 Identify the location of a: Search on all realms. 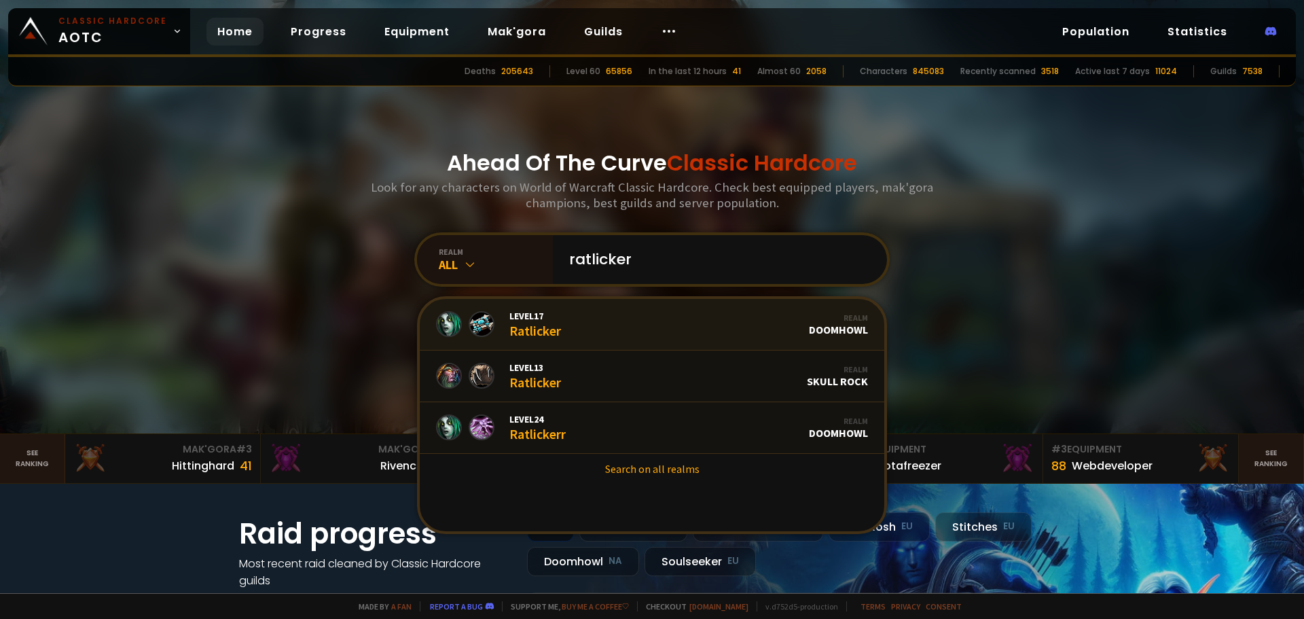
(652, 469).